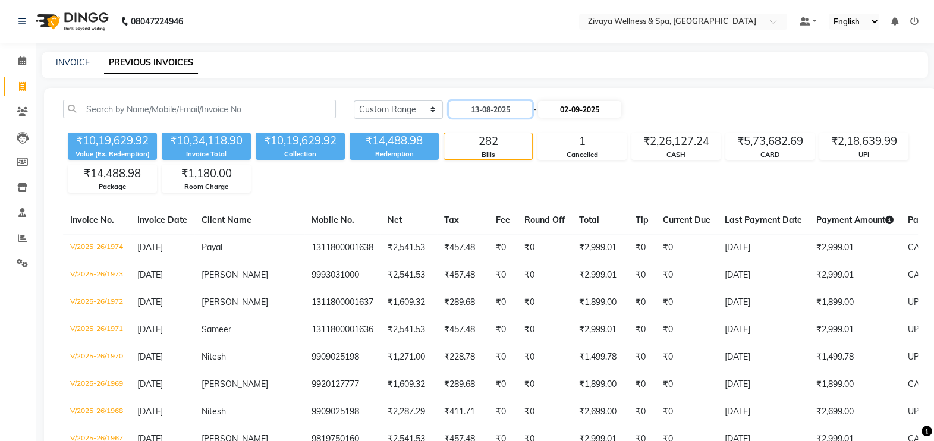  Describe the element at coordinates (96, 412) in the screenshot. I see `td: V/2025-26/1968` at that location.